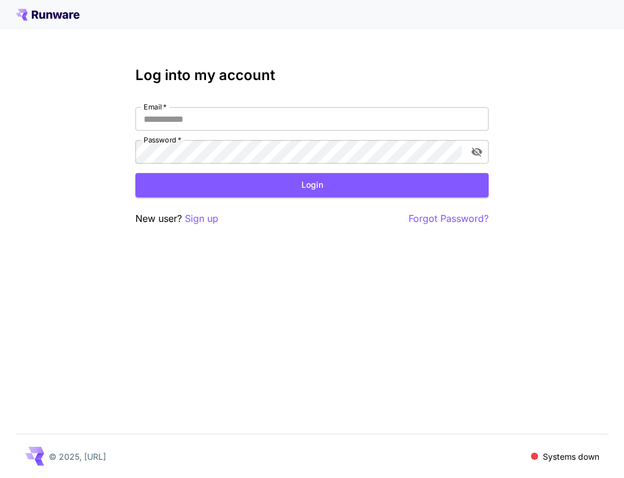 The width and height of the screenshot is (624, 478). What do you see at coordinates (571, 456) in the screenshot?
I see `p: Systems down` at bounding box center [571, 456].